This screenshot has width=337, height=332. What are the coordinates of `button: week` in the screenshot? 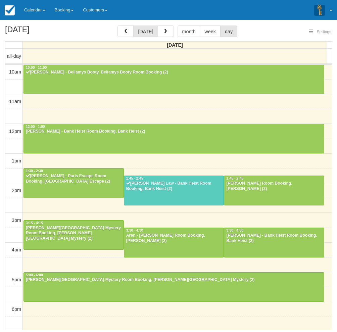 It's located at (210, 31).